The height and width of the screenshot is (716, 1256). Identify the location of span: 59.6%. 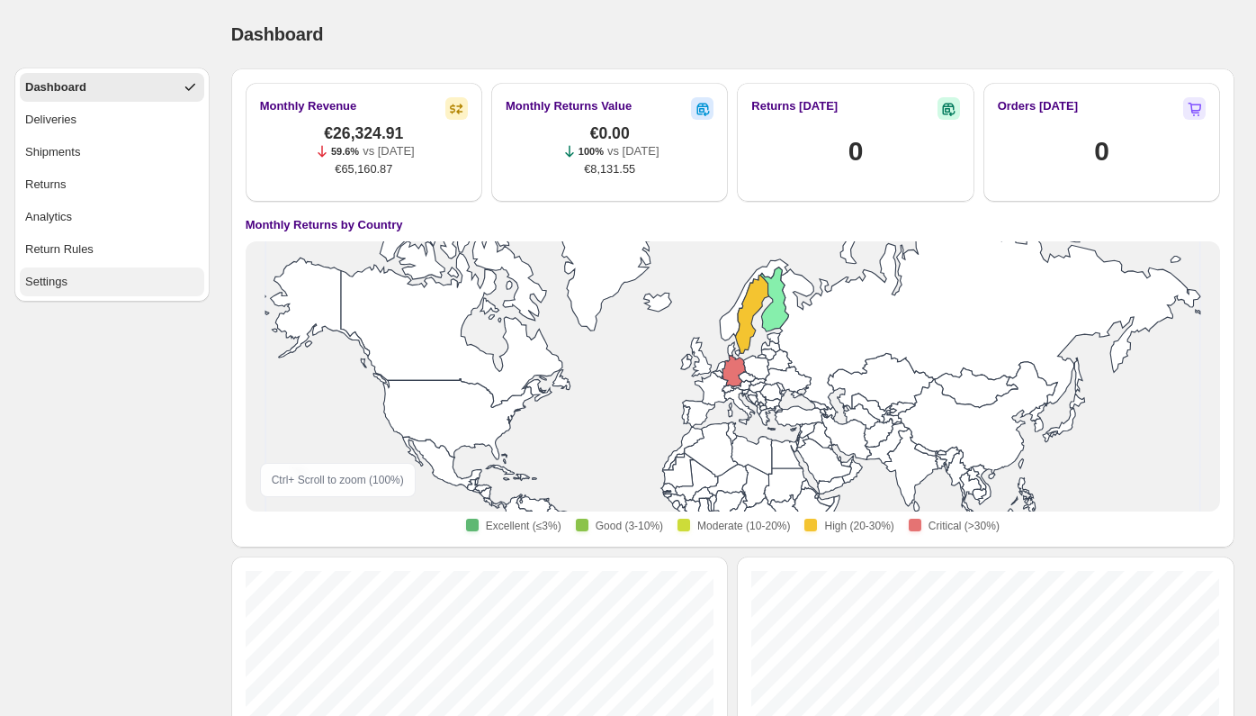
(345, 151).